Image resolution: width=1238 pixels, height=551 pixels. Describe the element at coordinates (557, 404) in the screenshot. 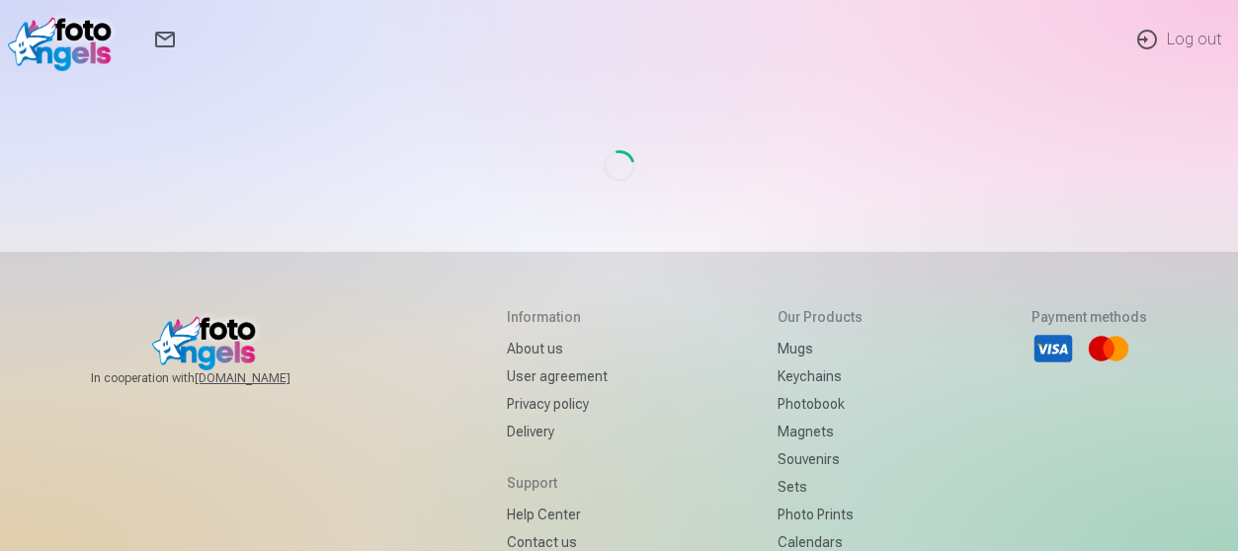

I see `a: Privacy policy` at that location.